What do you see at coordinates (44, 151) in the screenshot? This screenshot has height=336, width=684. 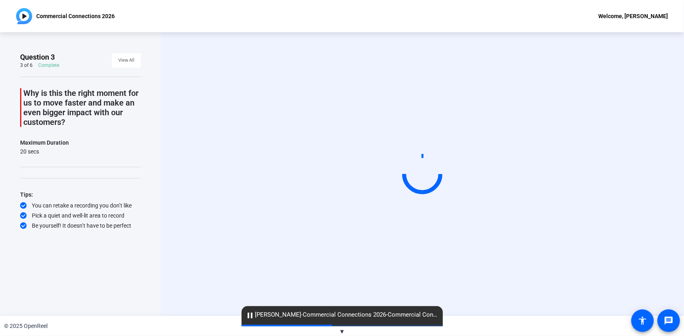 I see `div: 20 secs` at bounding box center [44, 151].